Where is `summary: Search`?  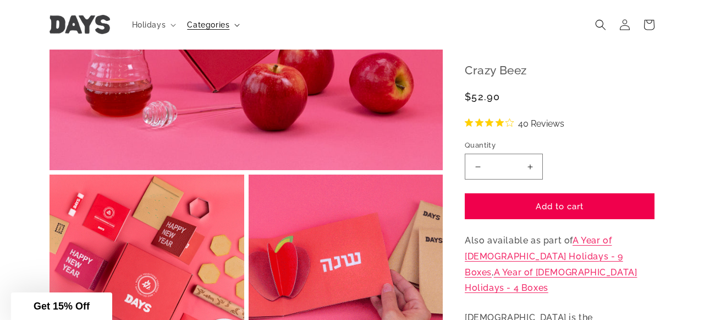 summary: Search is located at coordinates (601, 25).